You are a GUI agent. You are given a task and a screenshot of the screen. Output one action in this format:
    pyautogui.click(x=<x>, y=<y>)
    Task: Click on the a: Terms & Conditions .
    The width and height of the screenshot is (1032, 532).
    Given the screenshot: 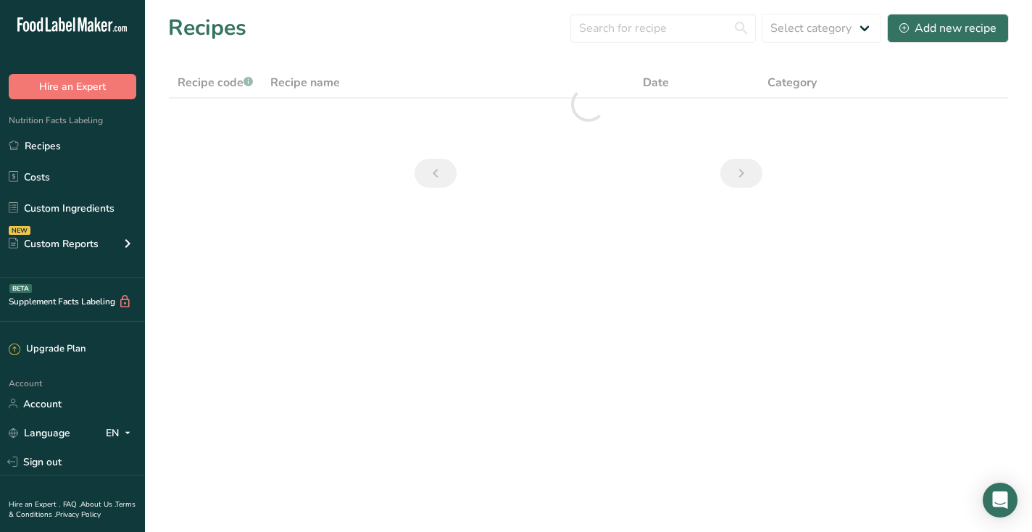 What is the action you would take?
    pyautogui.click(x=72, y=510)
    